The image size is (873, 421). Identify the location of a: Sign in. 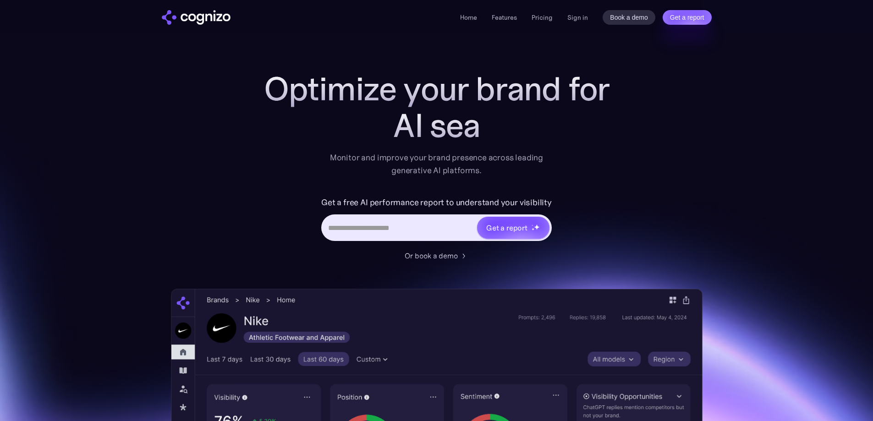
(578, 17).